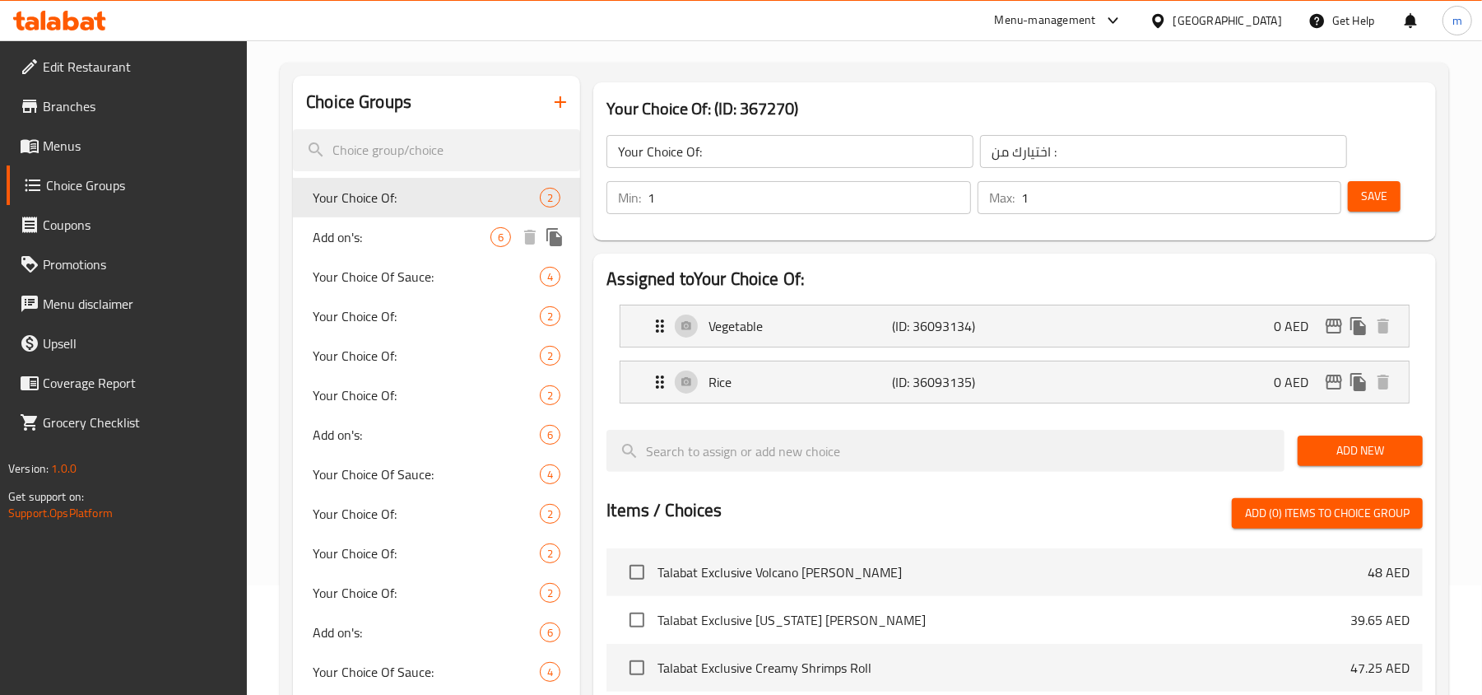 The width and height of the screenshot is (1482, 695). What do you see at coordinates (138, 304) in the screenshot?
I see `span: Menu disclaimer` at bounding box center [138, 304].